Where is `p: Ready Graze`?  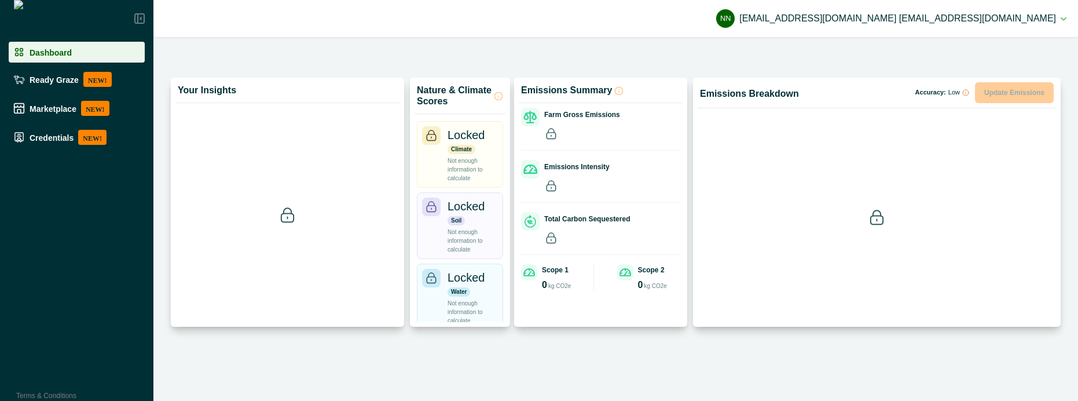 p: Ready Graze is located at coordinates (54, 79).